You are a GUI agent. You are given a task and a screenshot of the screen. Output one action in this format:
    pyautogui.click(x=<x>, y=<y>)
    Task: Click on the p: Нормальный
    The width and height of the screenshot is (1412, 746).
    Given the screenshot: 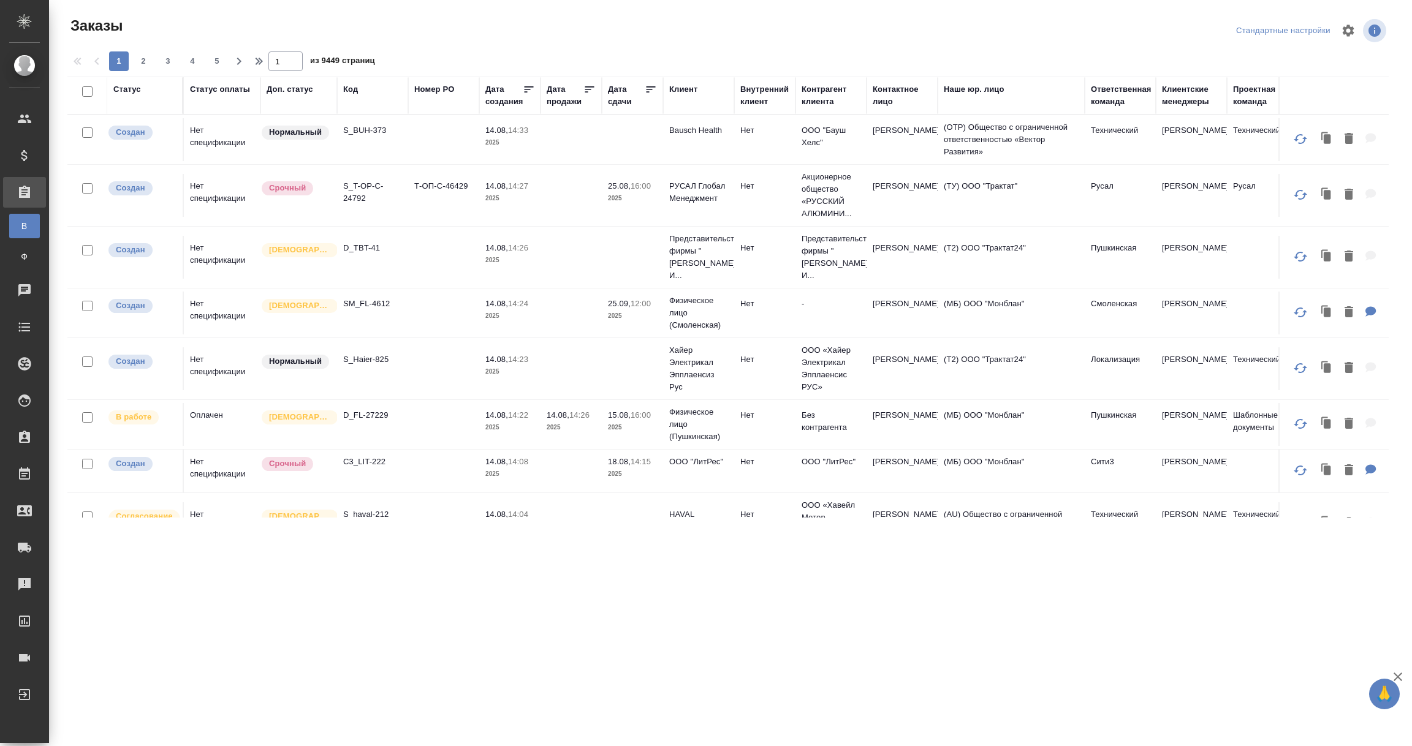 What is the action you would take?
    pyautogui.click(x=295, y=132)
    